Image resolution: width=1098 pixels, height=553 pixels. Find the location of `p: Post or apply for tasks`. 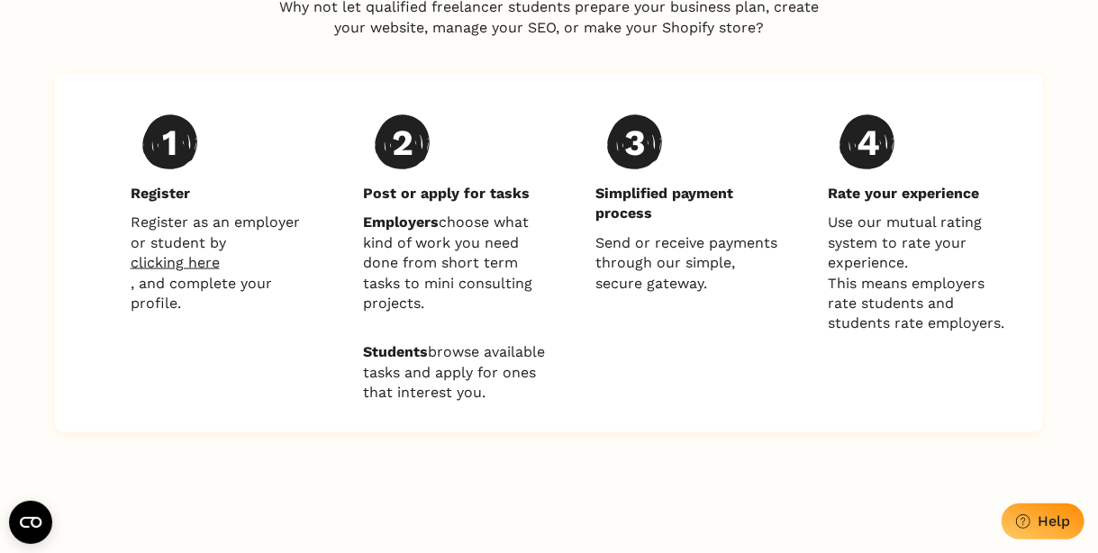

p: Post or apply for tasks is located at coordinates (446, 194).